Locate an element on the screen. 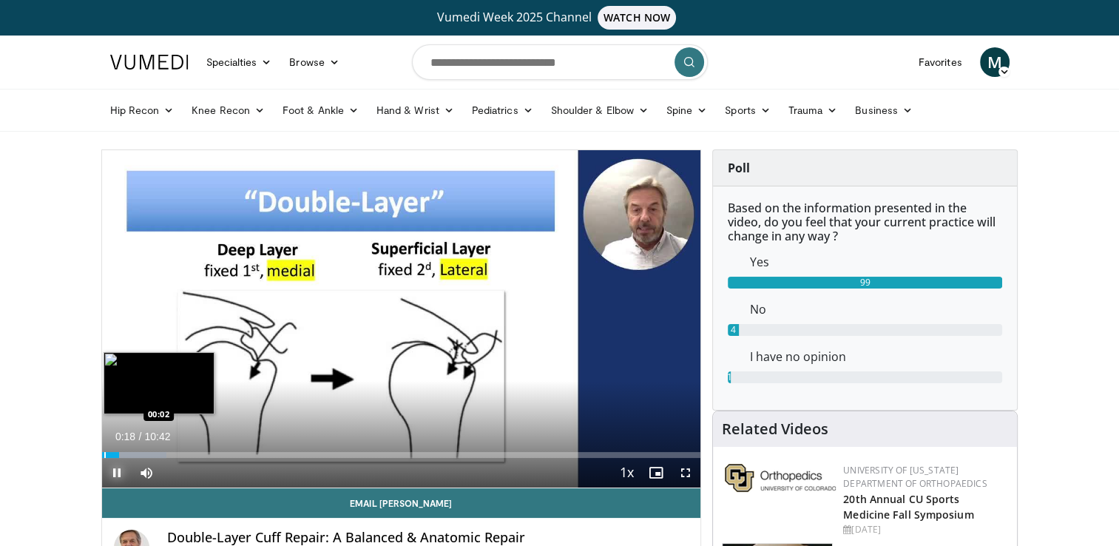 The image size is (1119, 546). a: Pediatrics is located at coordinates (502, 110).